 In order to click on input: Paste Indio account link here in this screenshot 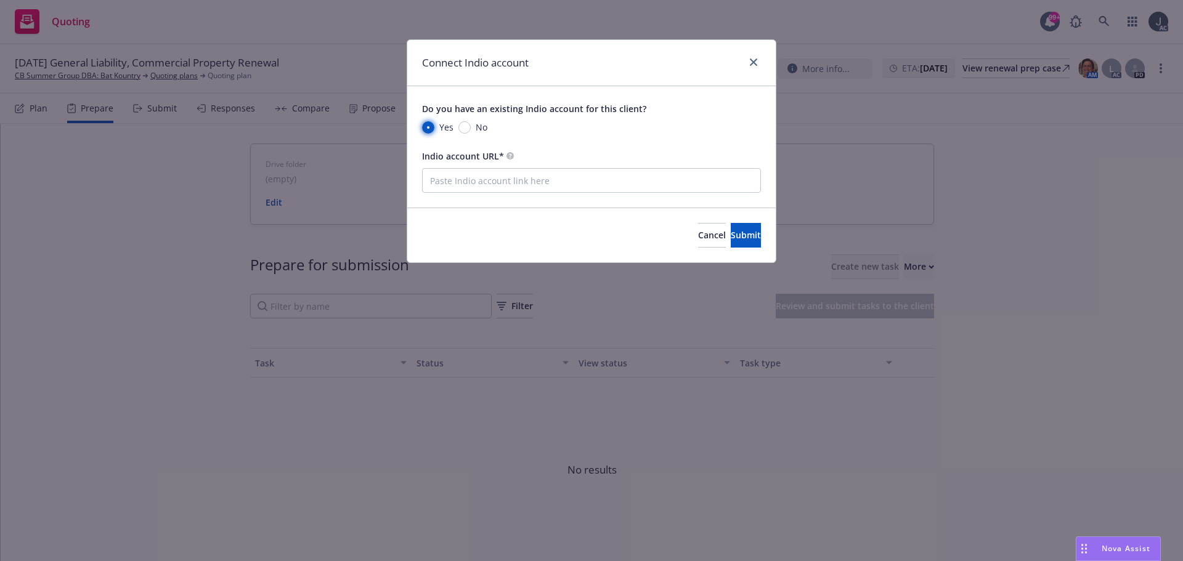, I will do `click(592, 181)`.